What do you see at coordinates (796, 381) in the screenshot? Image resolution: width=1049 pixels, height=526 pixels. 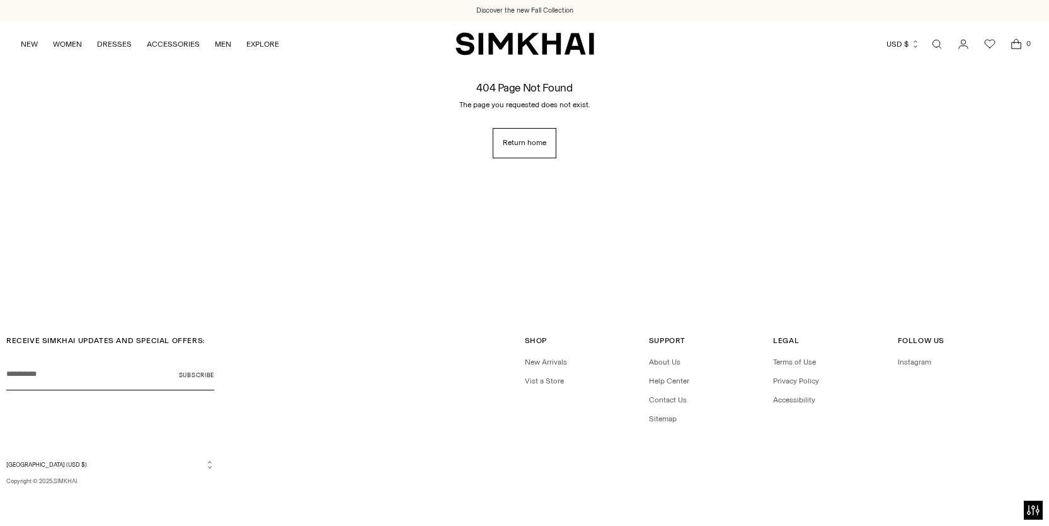 I see `a: Privacy Policy` at bounding box center [796, 381].